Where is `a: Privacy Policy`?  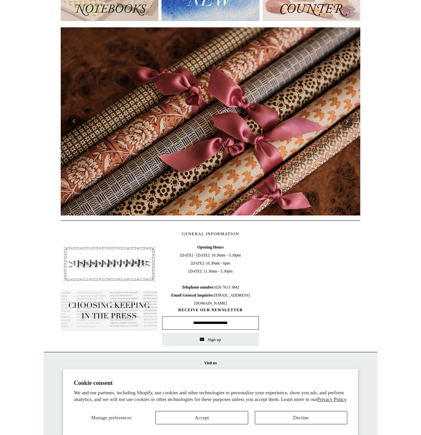
a: Privacy Policy is located at coordinates (332, 399).